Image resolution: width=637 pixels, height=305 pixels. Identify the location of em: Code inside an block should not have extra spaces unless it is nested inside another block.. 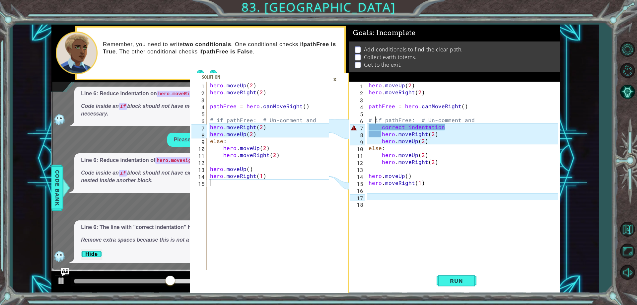
(163, 177).